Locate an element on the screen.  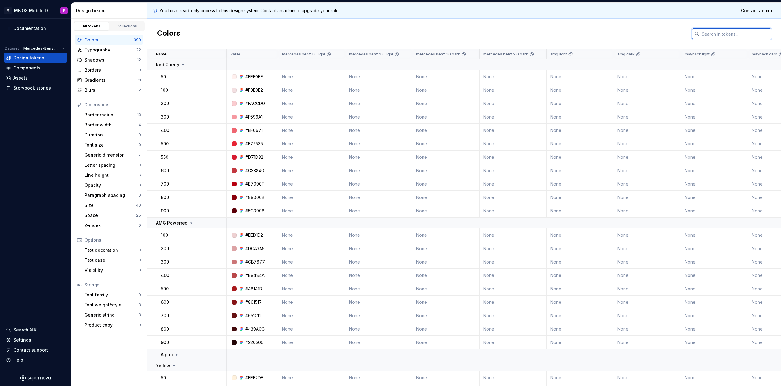
div: #CB7677 is located at coordinates (255, 262).